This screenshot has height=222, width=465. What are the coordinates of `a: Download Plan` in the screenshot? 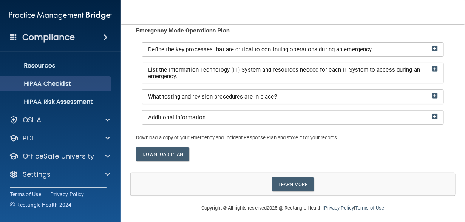 It's located at (162, 154).